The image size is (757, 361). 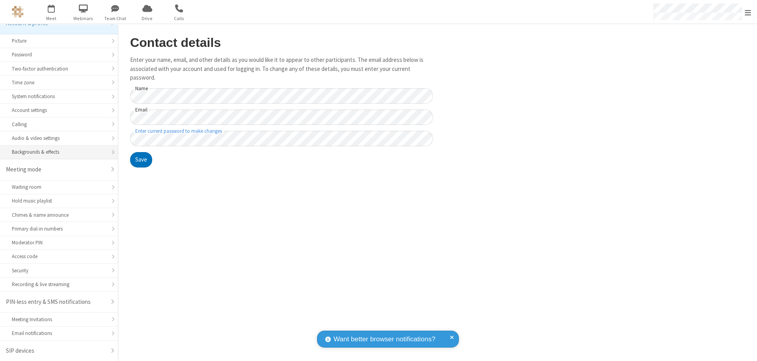 What do you see at coordinates (59, 319) in the screenshot?
I see `div: Meeting Invitations` at bounding box center [59, 319].